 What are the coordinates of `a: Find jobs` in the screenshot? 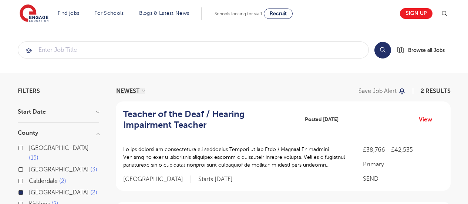 It's located at (68, 13).